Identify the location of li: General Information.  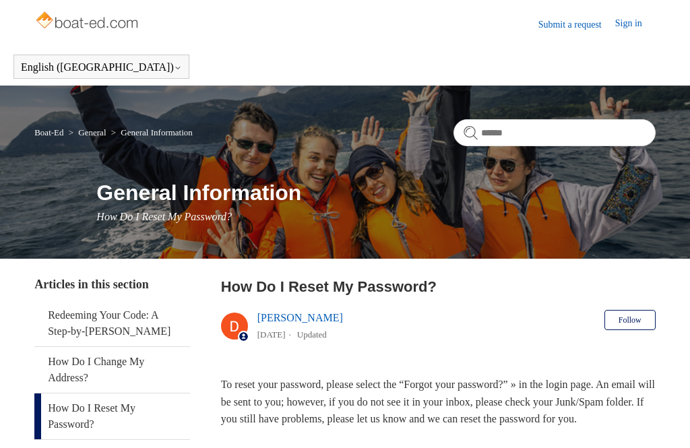
(150, 132).